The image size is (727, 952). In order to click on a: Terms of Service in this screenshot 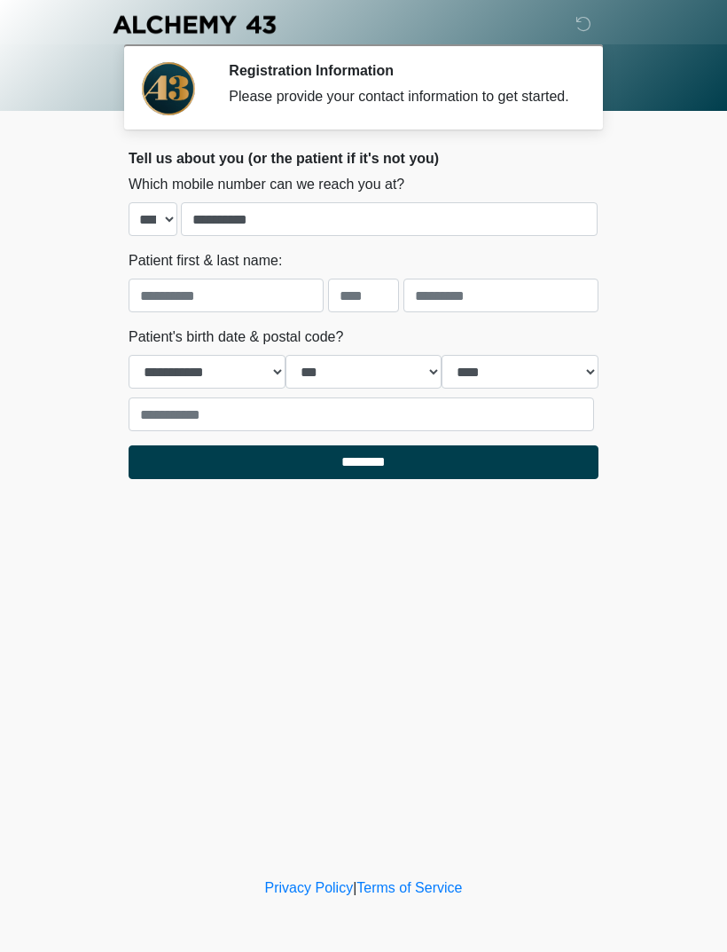, I will do `click(409, 887)`.